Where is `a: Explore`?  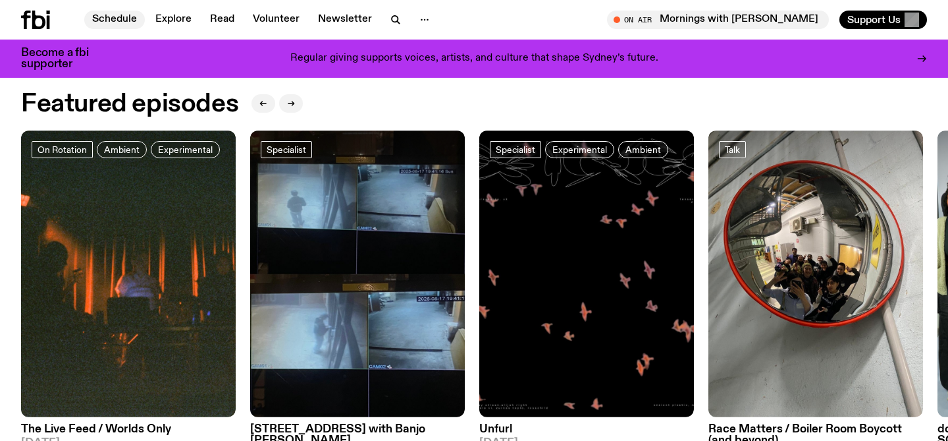
a: Explore is located at coordinates (173, 20).